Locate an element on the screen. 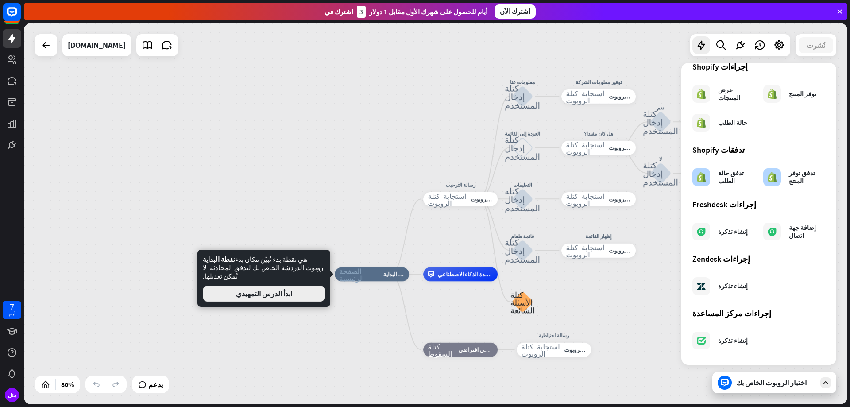 This screenshot has width=850, height=407. font: كتلة السقوط is located at coordinates (440, 349).